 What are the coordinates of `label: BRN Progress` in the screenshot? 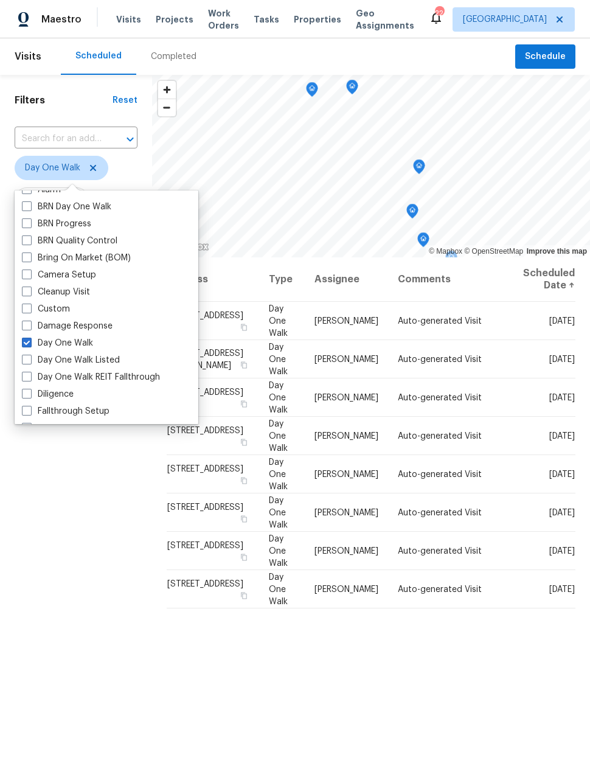 It's located at (57, 224).